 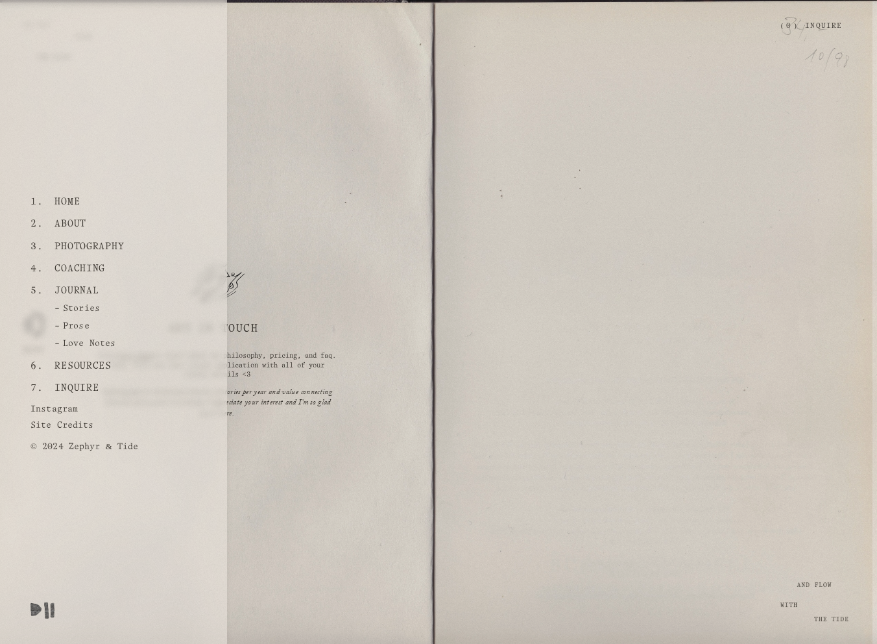 I want to click on a: Photography, so click(x=90, y=247).